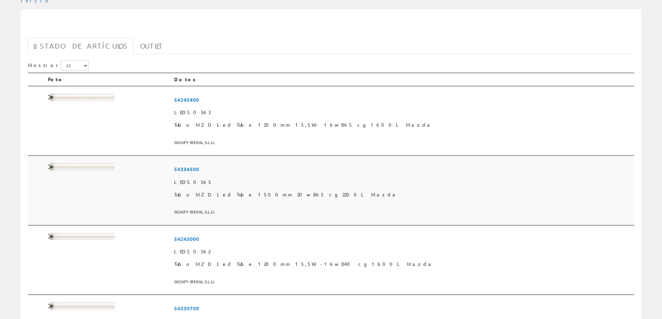 The height and width of the screenshot is (319, 662). I want to click on span: Tubo MZD Led Tube 1200mm 15,5W- 16w 865 cg 1600L Mazda, so click(403, 125).